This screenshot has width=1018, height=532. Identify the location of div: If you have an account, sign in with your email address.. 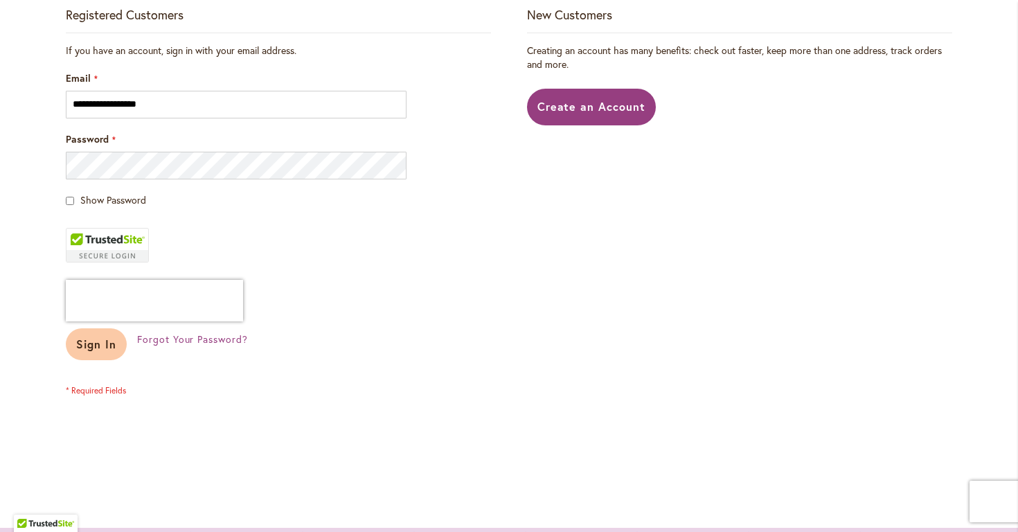
(279, 51).